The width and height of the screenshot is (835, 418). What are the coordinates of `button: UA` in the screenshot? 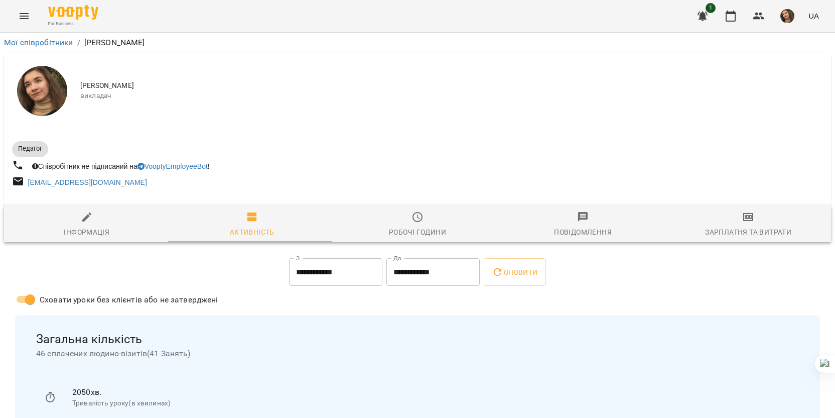 It's located at (813, 16).